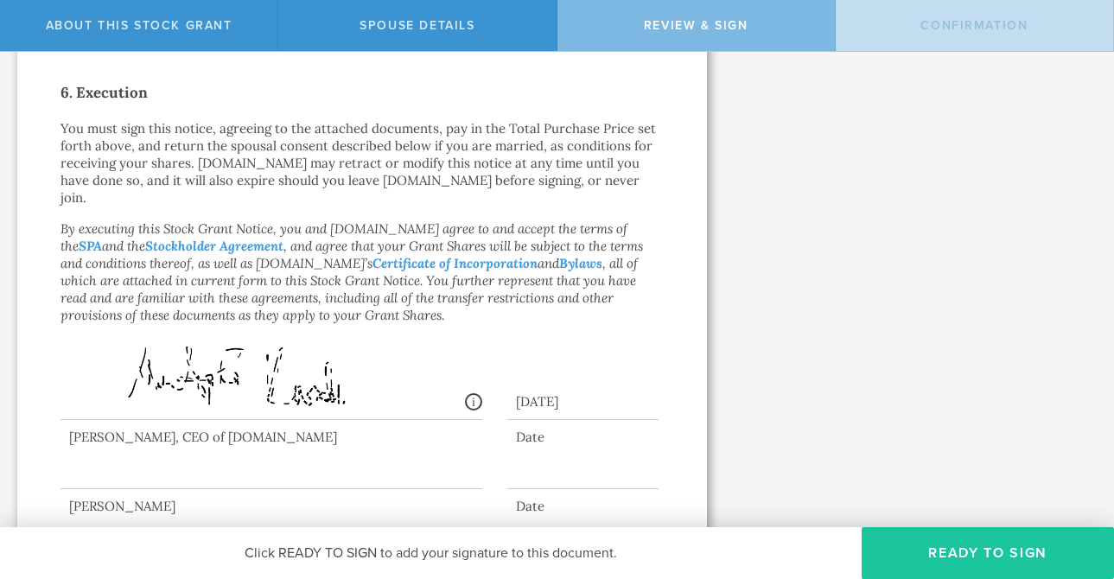 This screenshot has width=1114, height=579. I want to click on span: About this stock grant, so click(139, 25).